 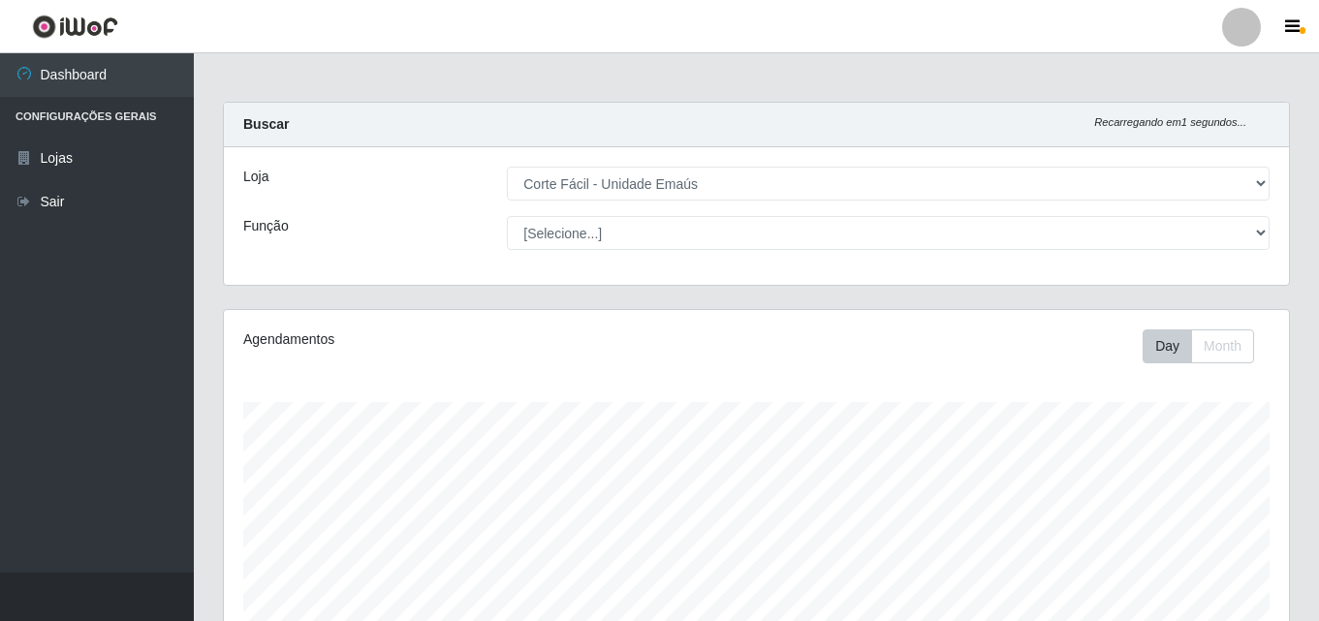 I want to click on label: Função, so click(x=266, y=226).